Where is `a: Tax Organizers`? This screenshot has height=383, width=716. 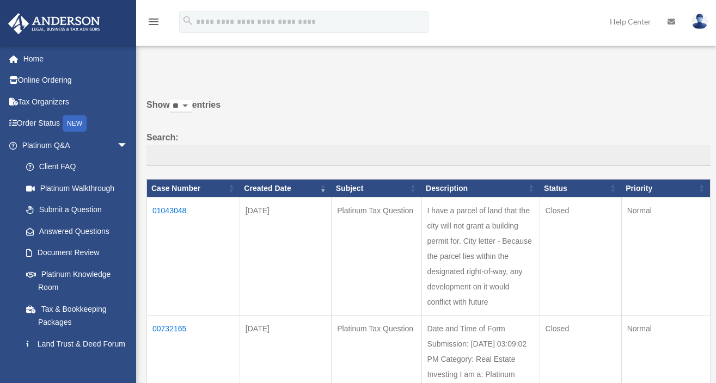 a: Tax Organizers is located at coordinates (76, 102).